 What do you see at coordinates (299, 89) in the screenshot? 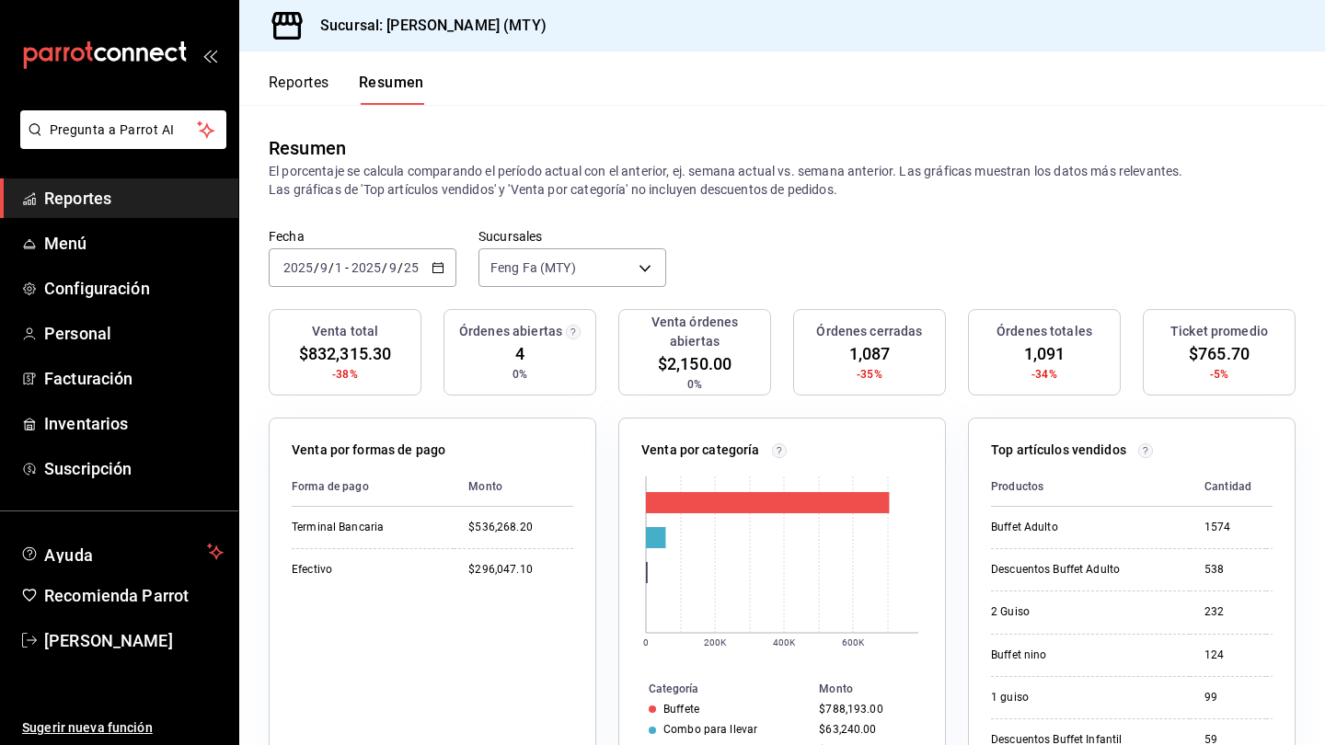
I see `button: Reportes` at bounding box center [299, 89].